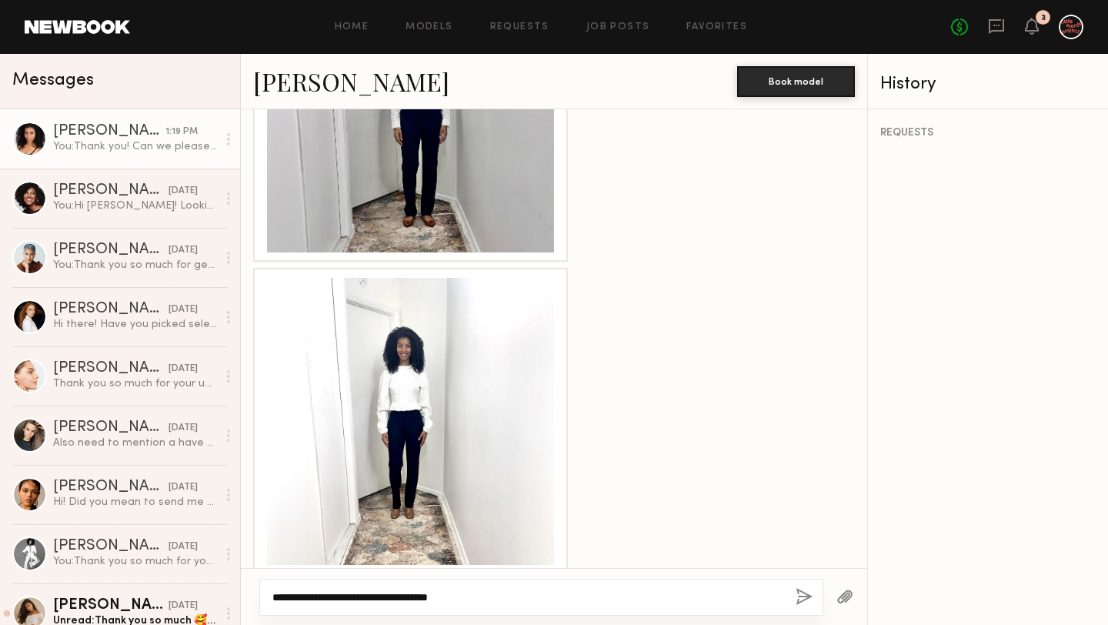  Describe the element at coordinates (716, 27) in the screenshot. I see `a: Favorites` at that location.